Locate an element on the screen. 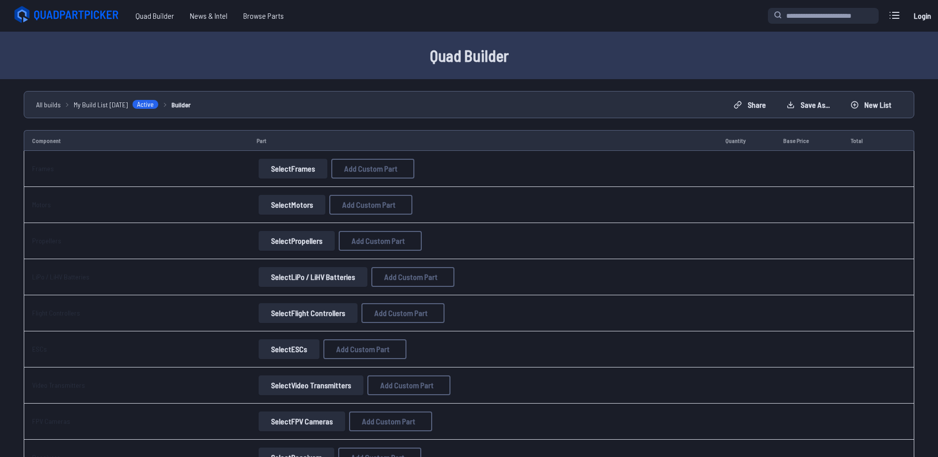 The image size is (938, 457). a: Browse Parts is located at coordinates (263, 16).